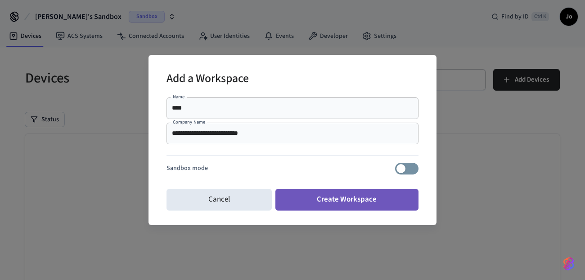 This screenshot has height=280, width=585. Describe the element at coordinates (347, 199) in the screenshot. I see `button: Create Workspace` at that location.